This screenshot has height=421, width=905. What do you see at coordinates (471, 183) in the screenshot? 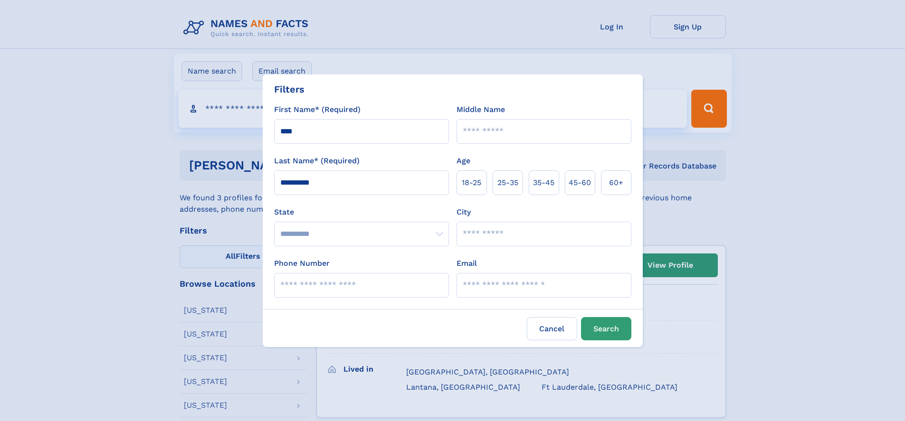
I see `span: 18‑25` at bounding box center [471, 183].